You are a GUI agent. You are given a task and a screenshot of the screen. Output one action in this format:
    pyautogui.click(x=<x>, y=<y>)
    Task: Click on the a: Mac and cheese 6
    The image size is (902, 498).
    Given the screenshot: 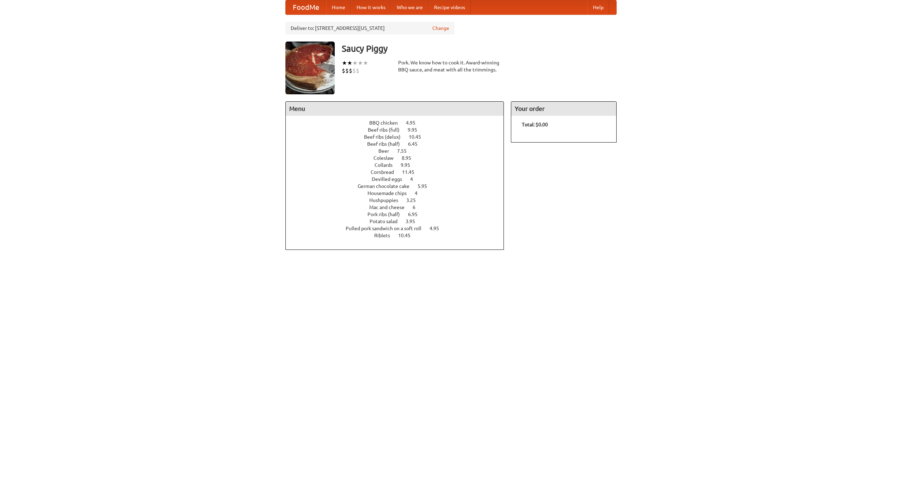 What is the action you would take?
    pyautogui.click(x=399, y=207)
    